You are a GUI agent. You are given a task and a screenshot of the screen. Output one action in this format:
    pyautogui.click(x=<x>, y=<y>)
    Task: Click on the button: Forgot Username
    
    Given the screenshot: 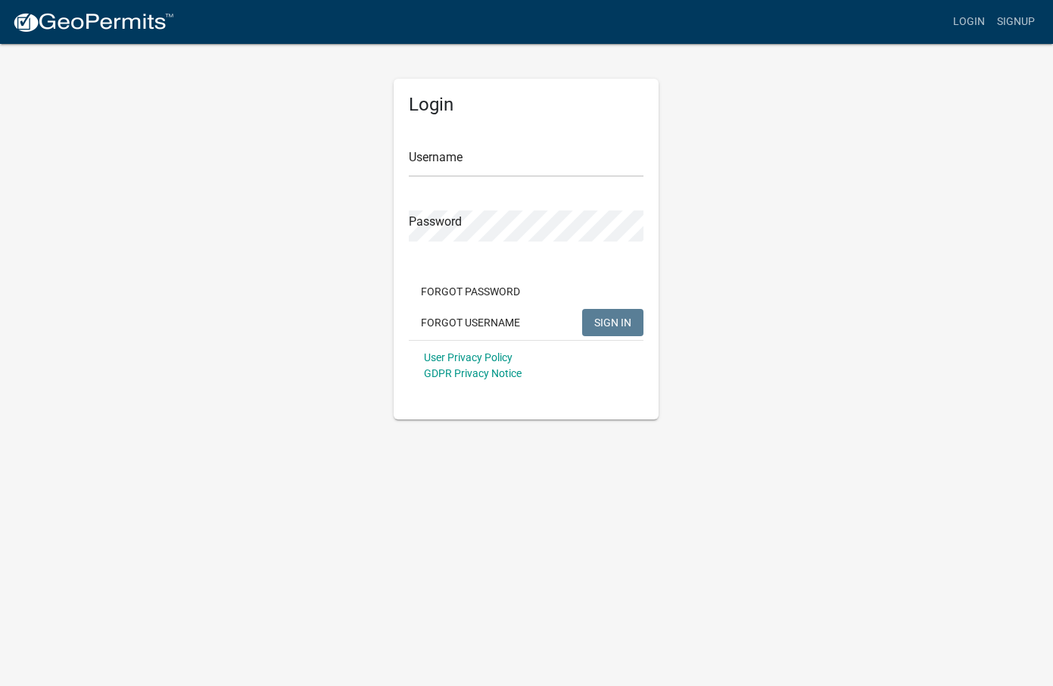 What is the action you would take?
    pyautogui.click(x=470, y=322)
    